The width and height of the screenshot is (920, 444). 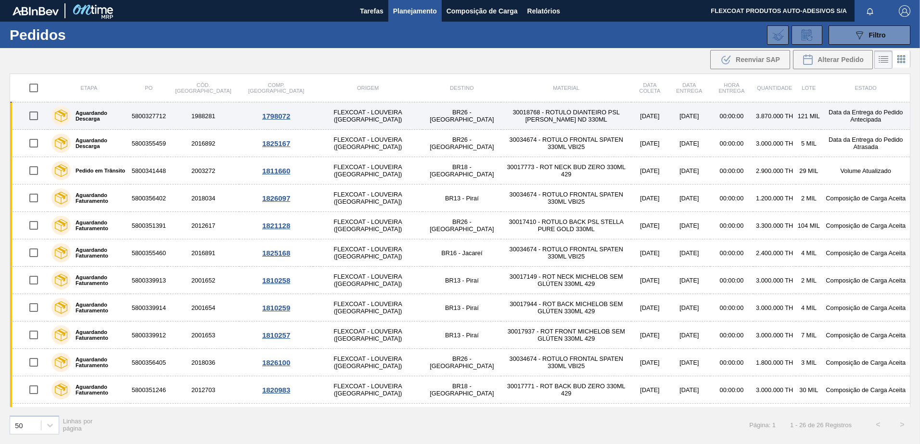 What do you see at coordinates (777, 35) in the screenshot?
I see `div: Importar Negociações dos Pedidos` at bounding box center [777, 35].